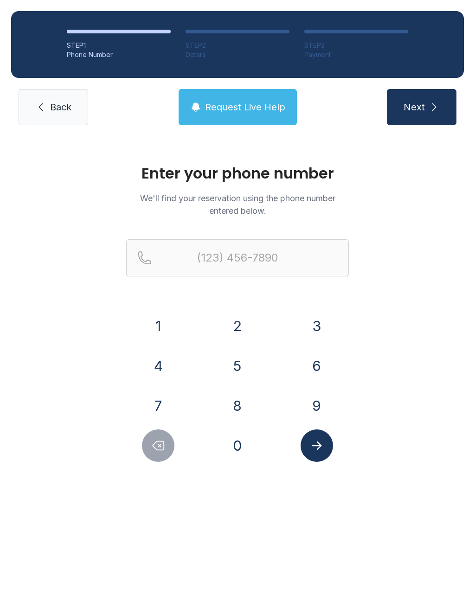  I want to click on h1: Enter your phone number, so click(237, 173).